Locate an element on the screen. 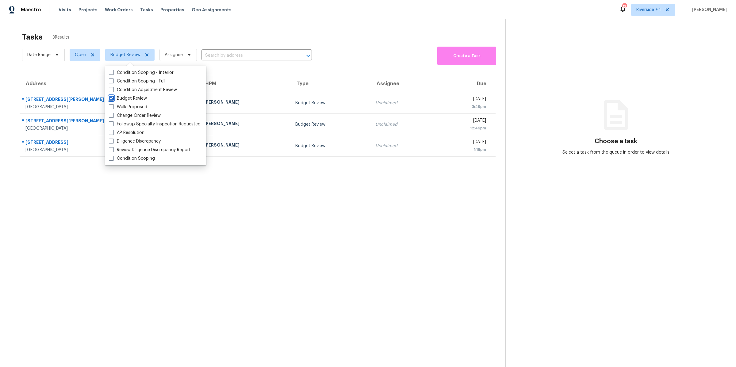 Image resolution: width=736 pixels, height=367 pixels. span: Visits is located at coordinates (65, 10).